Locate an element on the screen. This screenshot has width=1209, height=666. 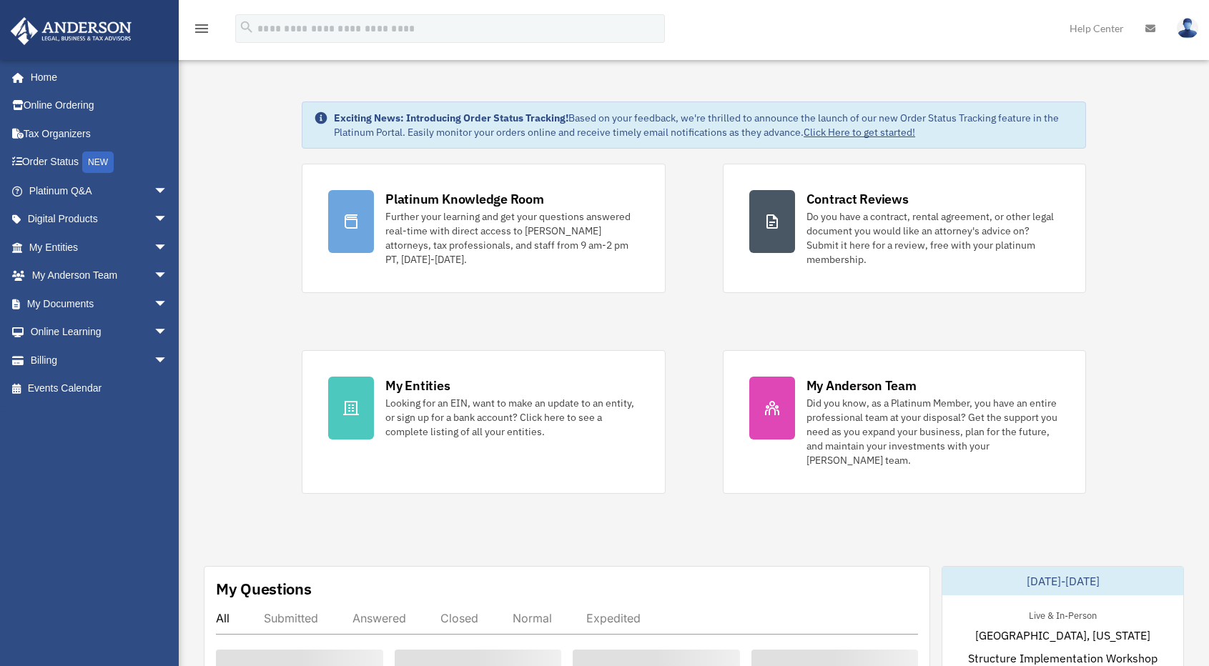
div: My Entities is located at coordinates (417, 385).